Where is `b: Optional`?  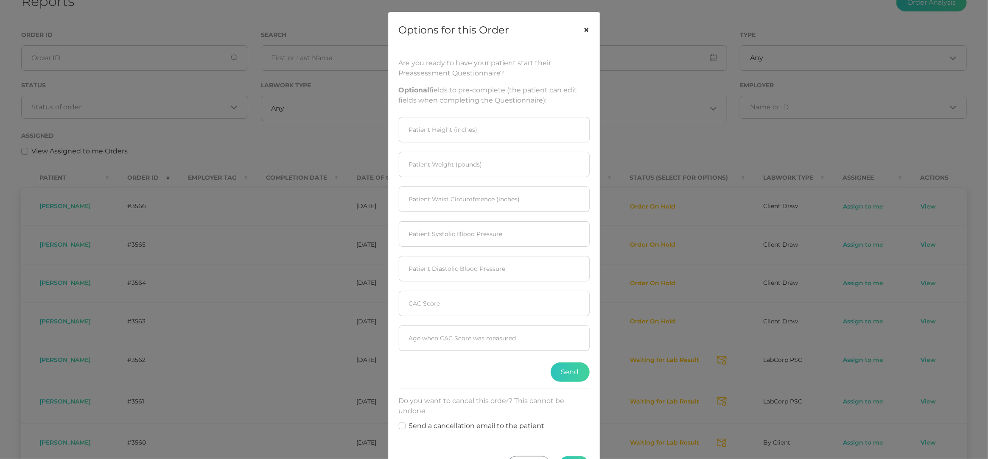 b: Optional is located at coordinates (414, 90).